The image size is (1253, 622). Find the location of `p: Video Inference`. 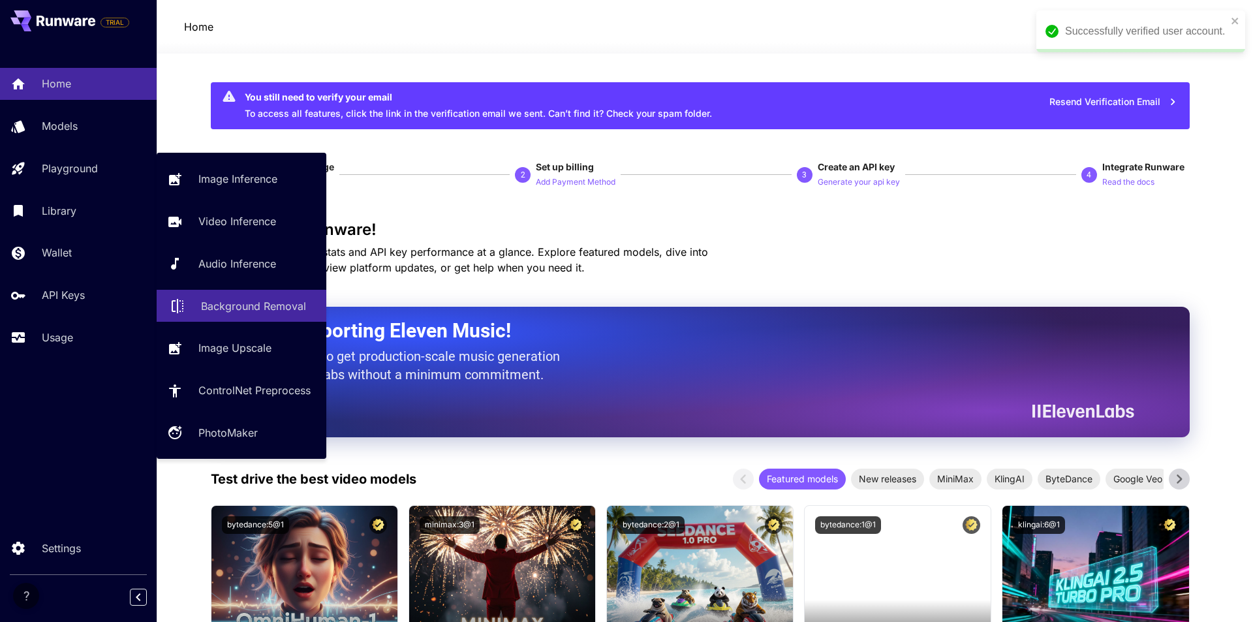

p: Video Inference is located at coordinates (237, 221).